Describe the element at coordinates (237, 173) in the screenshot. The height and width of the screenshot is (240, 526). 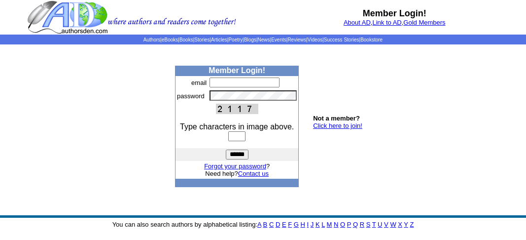
I see `font: Need help?` at that location.